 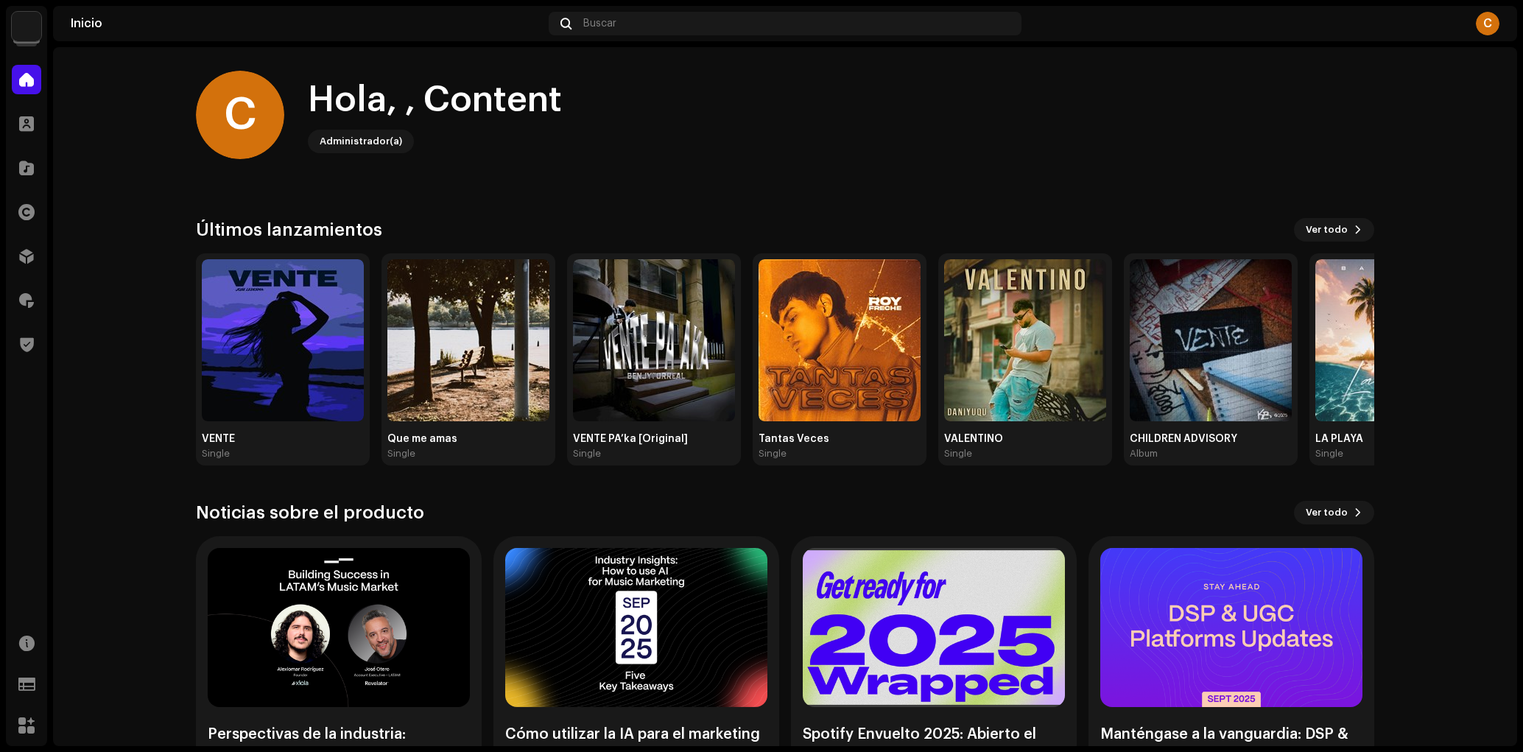 What do you see at coordinates (1025, 439) in the screenshot?
I see `div: VALENTINO` at bounding box center [1025, 439].